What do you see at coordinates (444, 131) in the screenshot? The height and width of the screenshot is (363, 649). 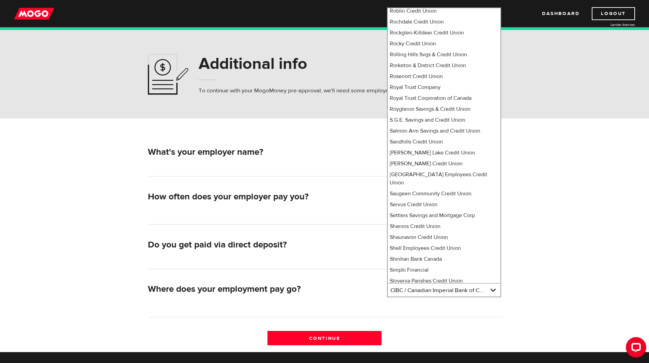 I see `li: Salmon Arm Savings and Credit Union` at bounding box center [444, 131].